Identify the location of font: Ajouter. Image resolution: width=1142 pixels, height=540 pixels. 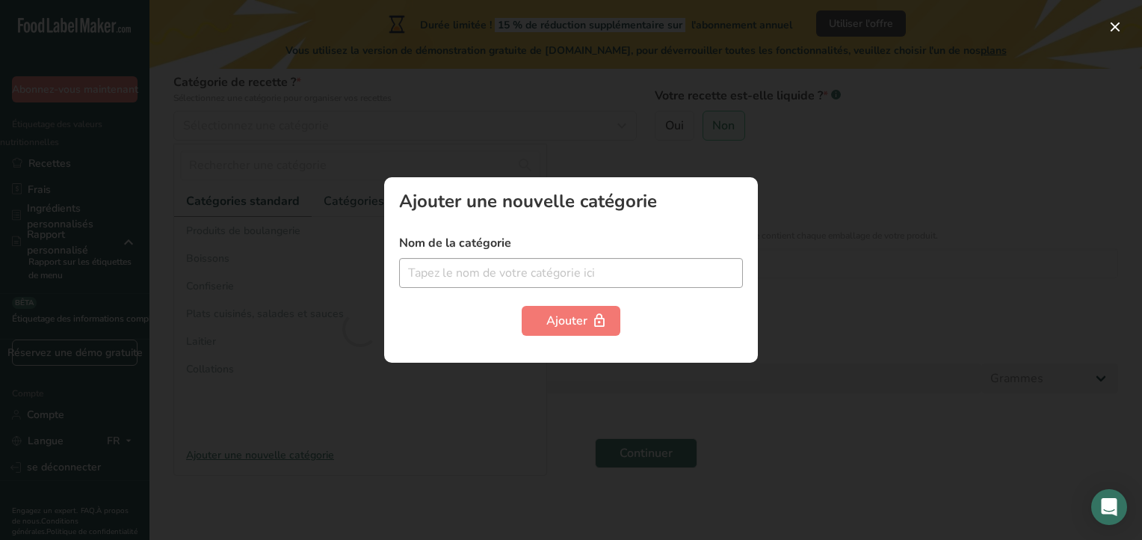
(567, 321).